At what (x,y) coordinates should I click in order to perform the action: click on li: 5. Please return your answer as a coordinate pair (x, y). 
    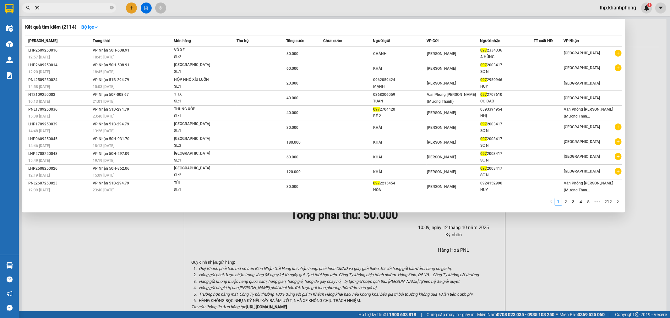
    Looking at the image, I should click on (589, 202).